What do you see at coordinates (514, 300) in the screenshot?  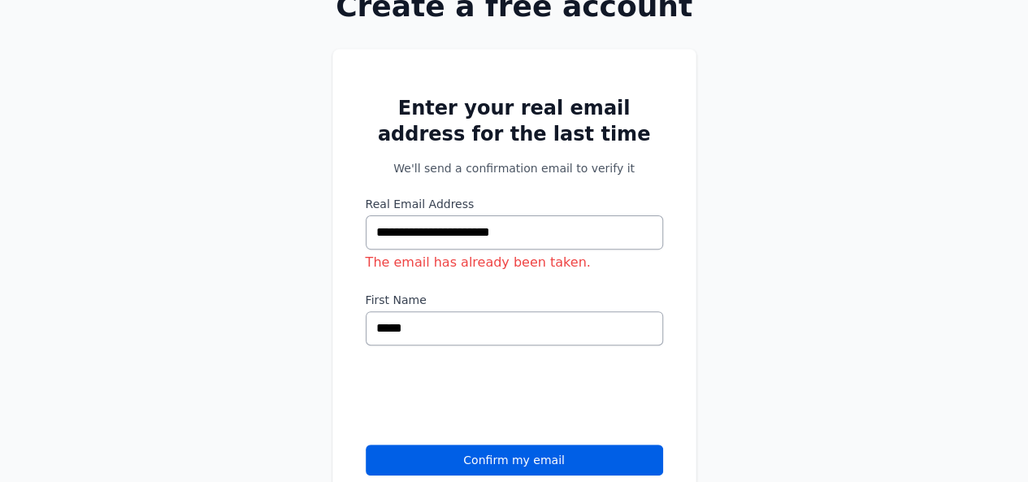 I see `label: First Name` at bounding box center [514, 300].